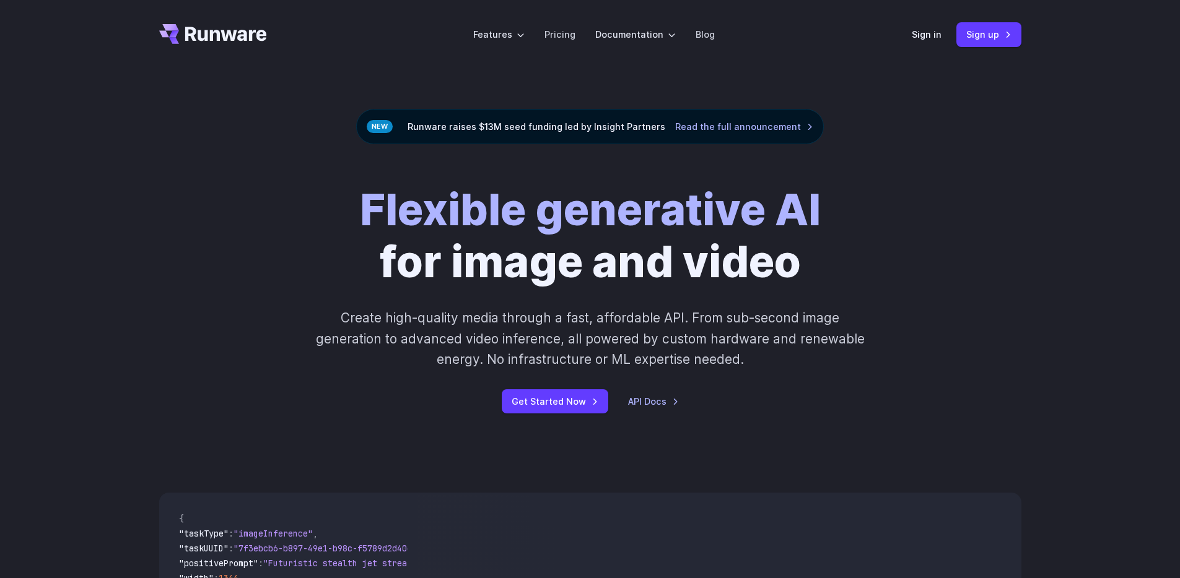  Describe the element at coordinates (204, 534) in the screenshot. I see `span: "taskType"` at that location.